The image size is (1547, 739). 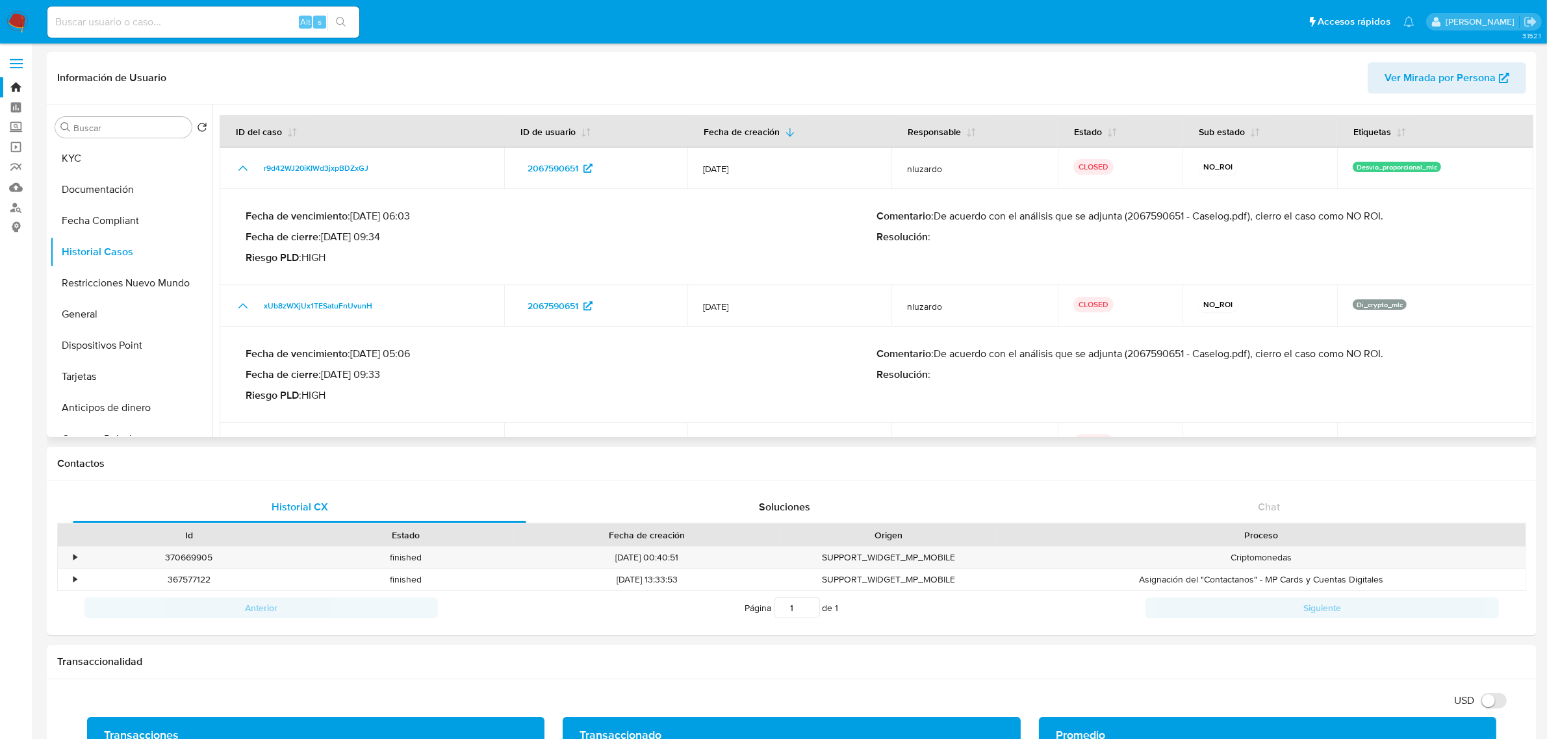 What do you see at coordinates (112, 78) in the screenshot?
I see `h1: Información de Usuario` at bounding box center [112, 78].